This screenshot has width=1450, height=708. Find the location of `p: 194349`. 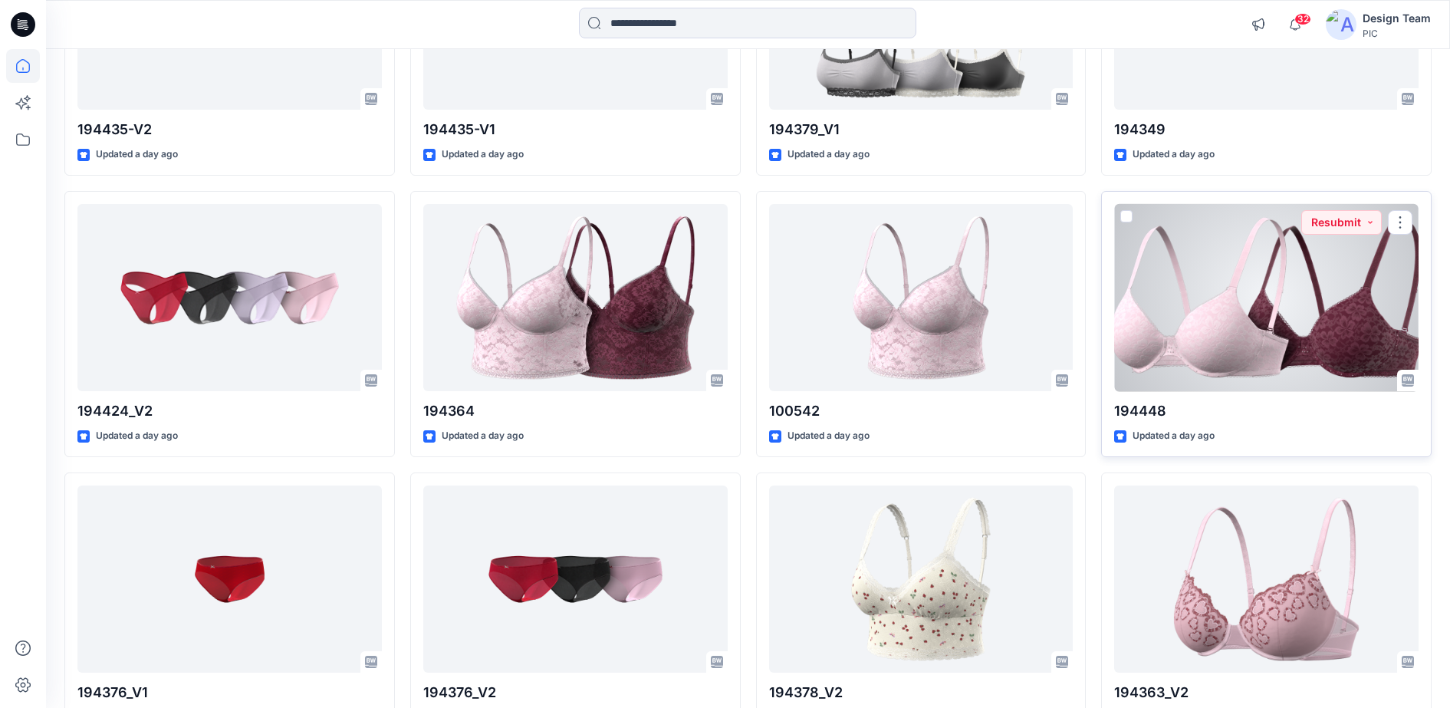

p: 194349 is located at coordinates (1266, 130).